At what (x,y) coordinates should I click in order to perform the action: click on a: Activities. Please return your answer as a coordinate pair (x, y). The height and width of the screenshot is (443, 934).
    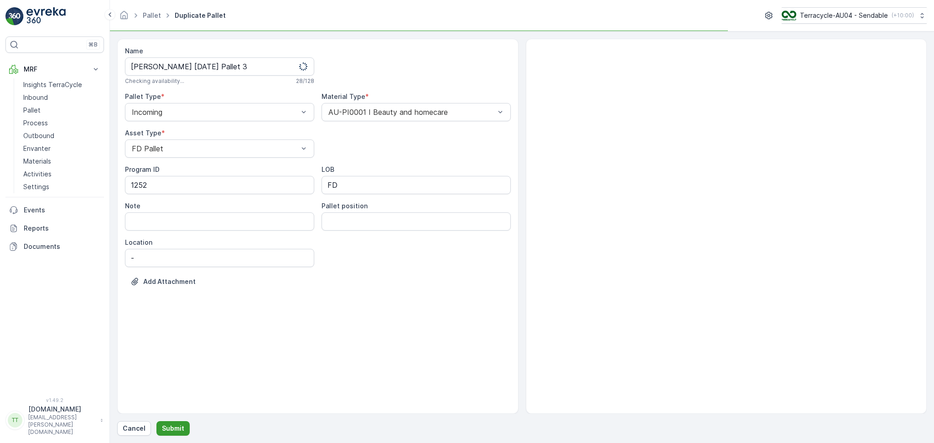
    Looking at the image, I should click on (62, 174).